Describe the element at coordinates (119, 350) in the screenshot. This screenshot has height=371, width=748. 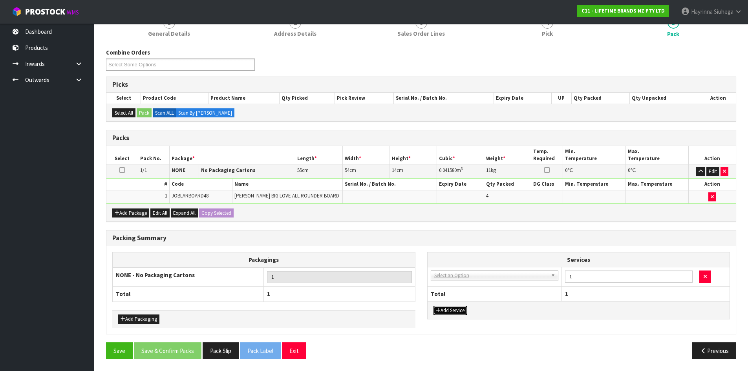
I see `button: Save` at that location.